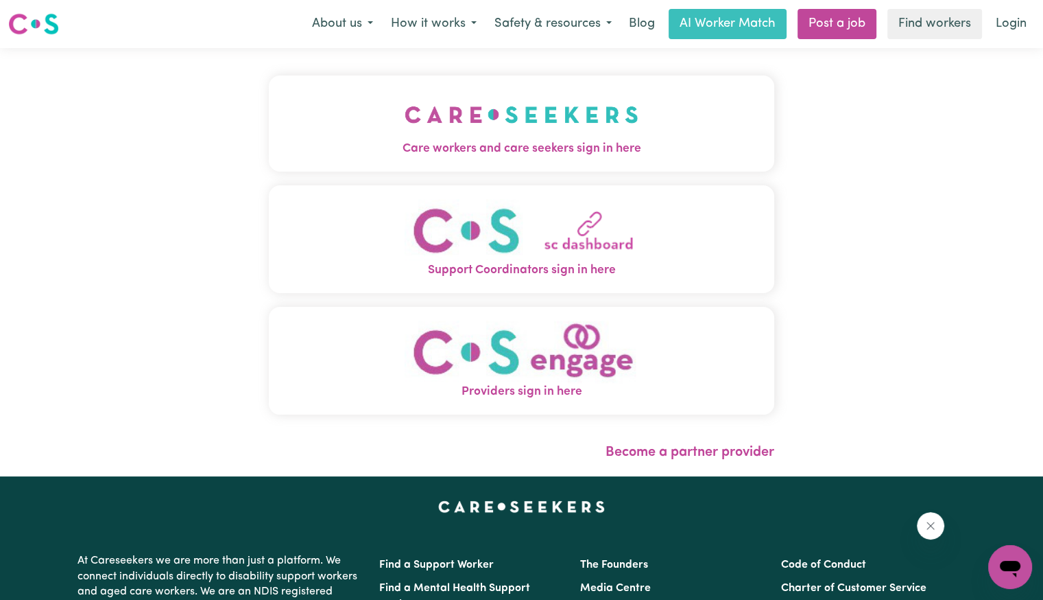  I want to click on a: Media Centre, so click(615, 588).